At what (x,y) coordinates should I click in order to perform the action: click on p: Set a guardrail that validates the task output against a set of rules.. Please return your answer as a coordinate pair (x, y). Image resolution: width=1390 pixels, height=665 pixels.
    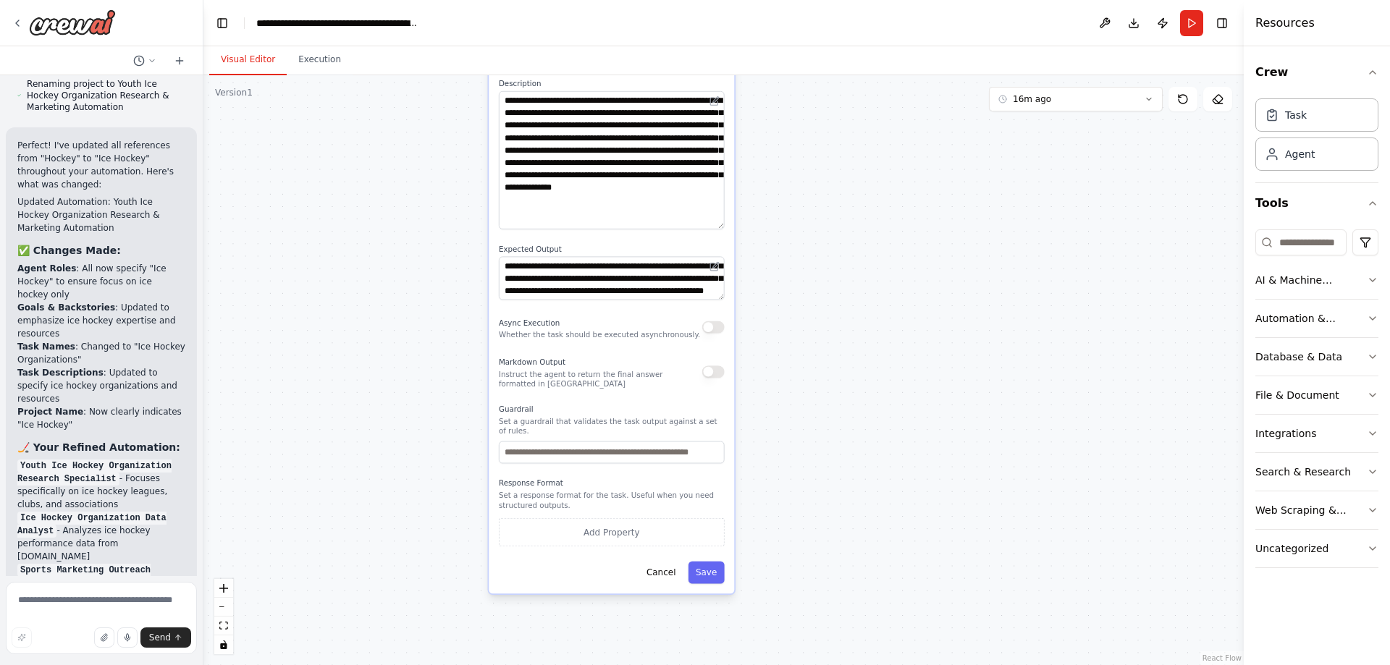
    Looking at the image, I should click on (612, 426).